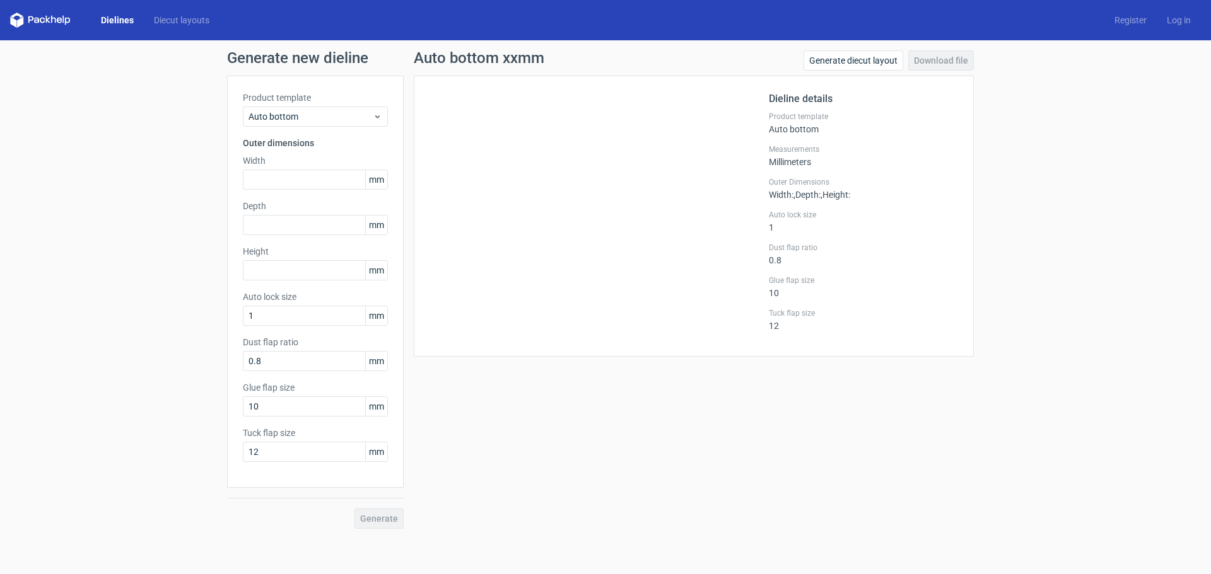 The height and width of the screenshot is (574, 1211). What do you see at coordinates (1130, 20) in the screenshot?
I see `a: Register` at bounding box center [1130, 20].